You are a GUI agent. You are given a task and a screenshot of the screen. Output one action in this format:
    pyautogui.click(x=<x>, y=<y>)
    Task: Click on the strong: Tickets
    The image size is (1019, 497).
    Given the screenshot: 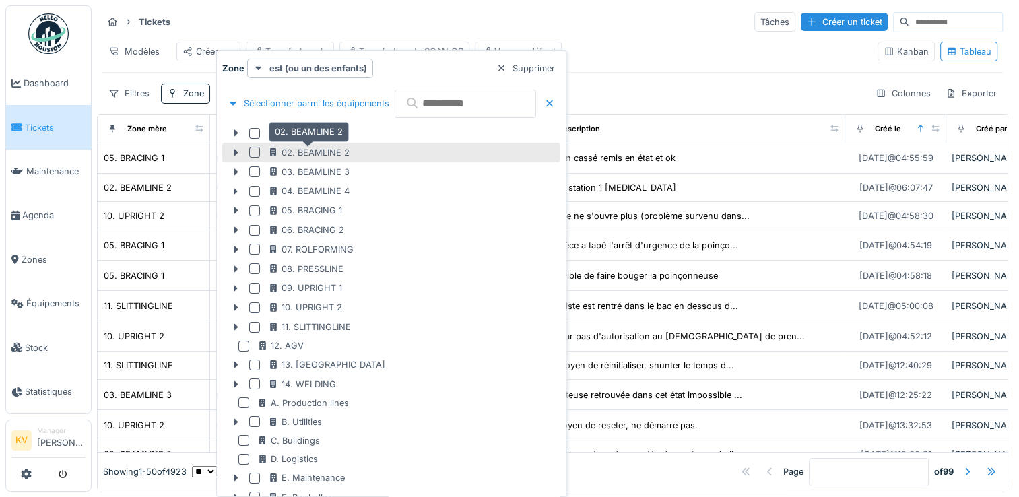 What is the action you would take?
    pyautogui.click(x=154, y=22)
    